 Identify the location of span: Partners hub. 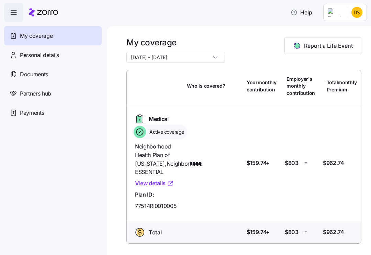
(35, 93).